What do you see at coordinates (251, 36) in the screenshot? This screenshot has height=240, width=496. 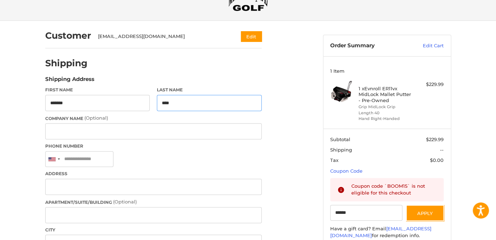 I see `button: Edit` at bounding box center [251, 36].